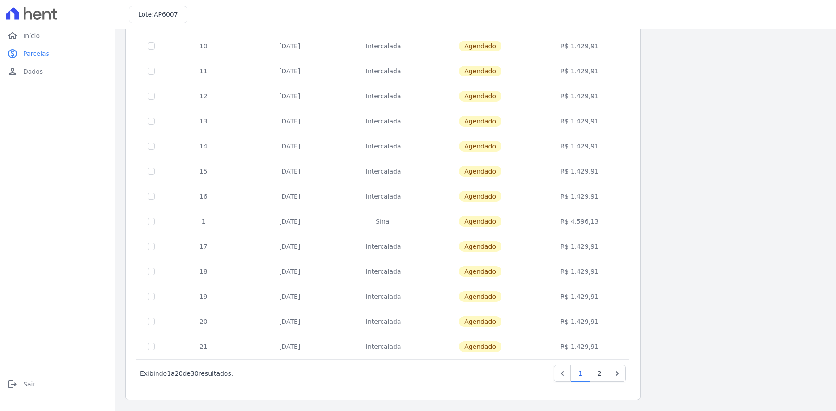 This screenshot has height=411, width=836. What do you see at coordinates (169, 374) in the screenshot?
I see `span: 1` at bounding box center [169, 374].